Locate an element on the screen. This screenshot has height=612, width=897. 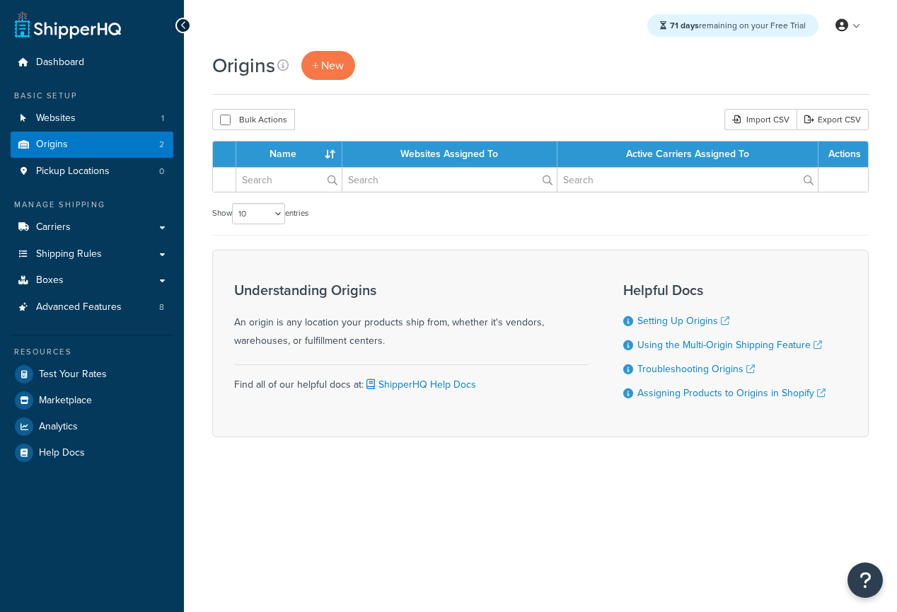
button: Open Resource Center is located at coordinates (865, 580).